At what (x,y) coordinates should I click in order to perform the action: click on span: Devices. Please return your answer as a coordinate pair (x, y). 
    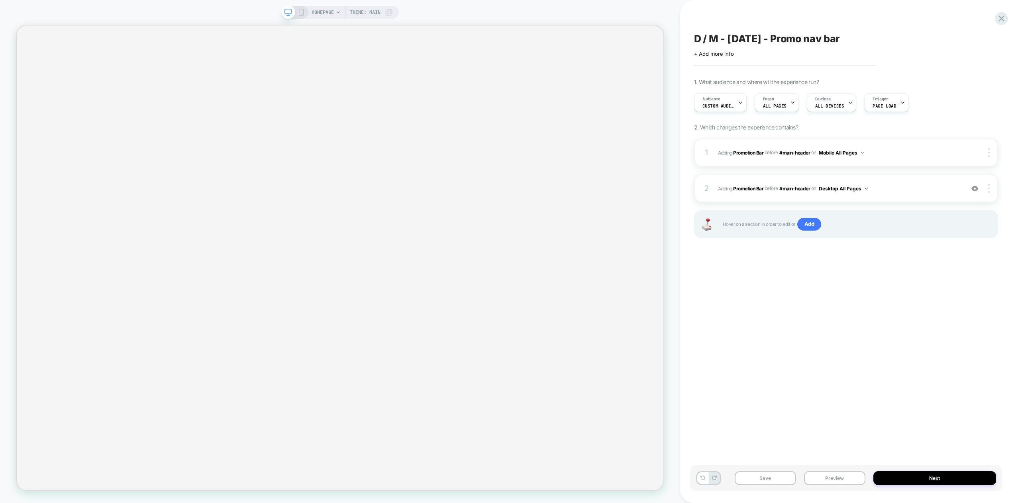
    Looking at the image, I should click on (823, 99).